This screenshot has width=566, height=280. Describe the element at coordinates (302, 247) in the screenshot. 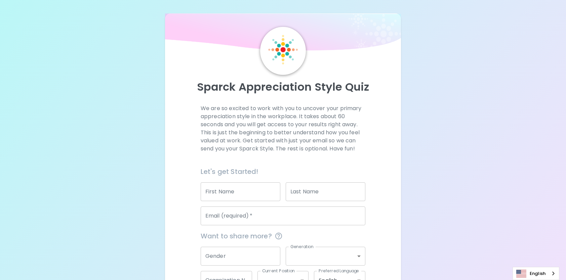

I see `label: Generation` at that location.